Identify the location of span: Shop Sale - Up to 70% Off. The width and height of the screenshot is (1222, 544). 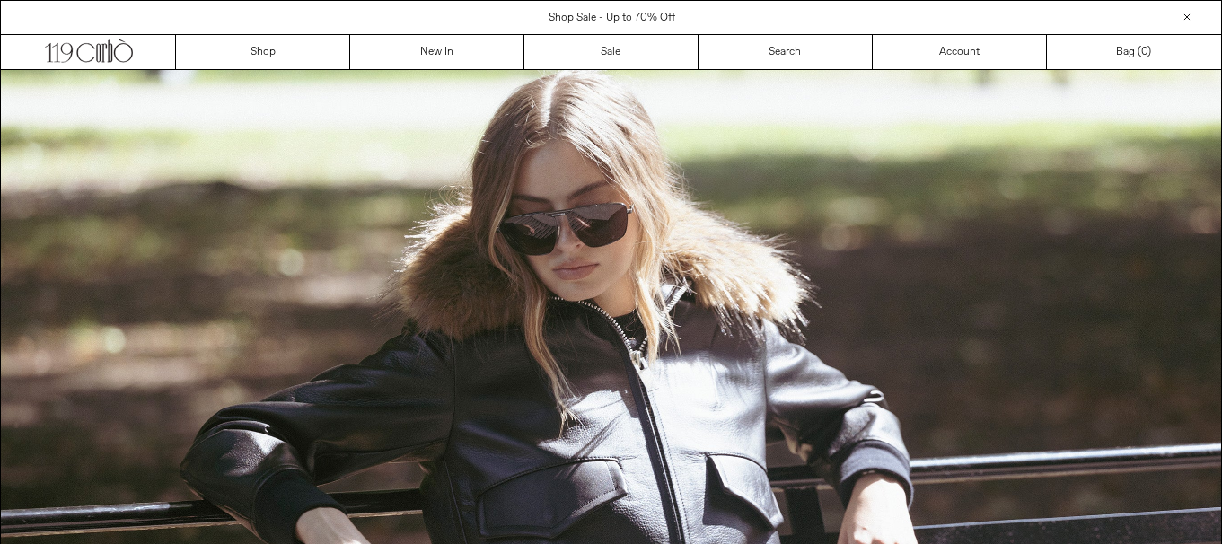
(611, 18).